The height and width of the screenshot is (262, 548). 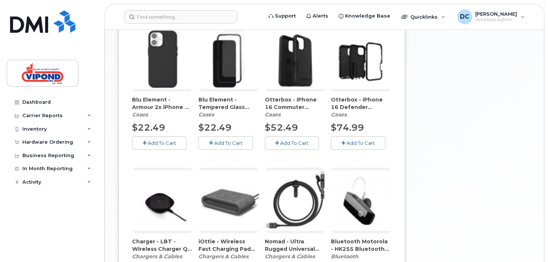 What do you see at coordinates (496, 20) in the screenshot?
I see `span: Wireless Admin` at bounding box center [496, 20].